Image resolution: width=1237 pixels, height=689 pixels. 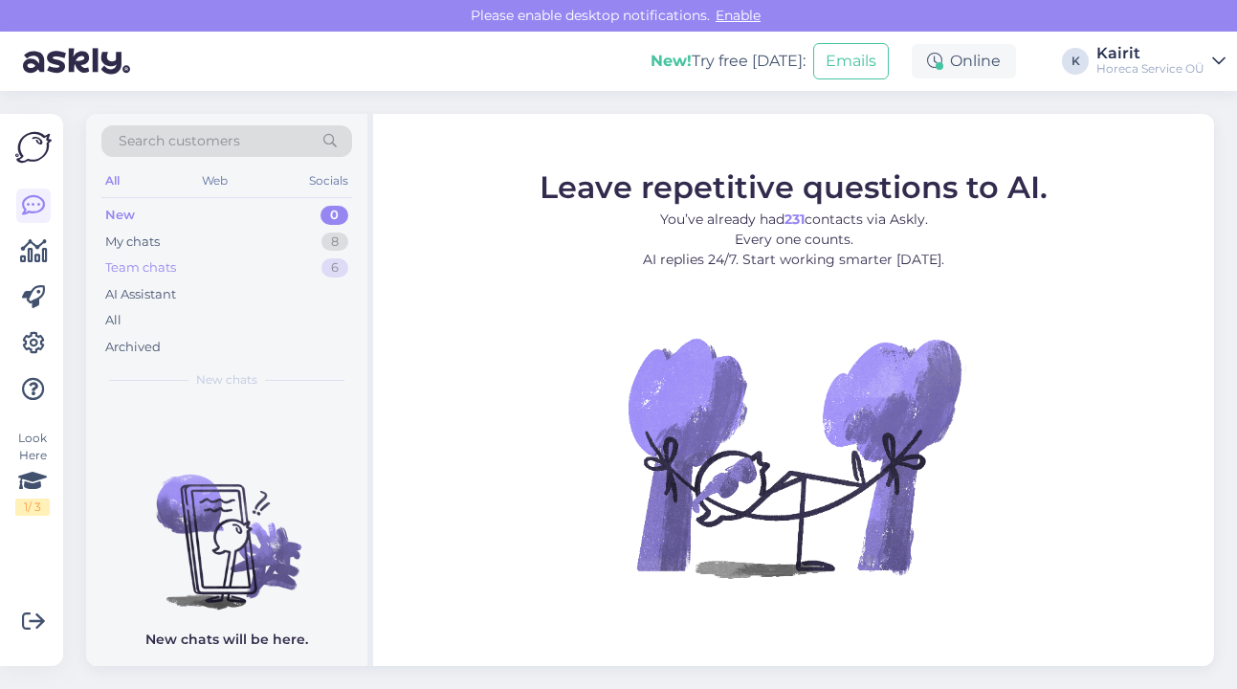 I want to click on b: New!, so click(x=671, y=60).